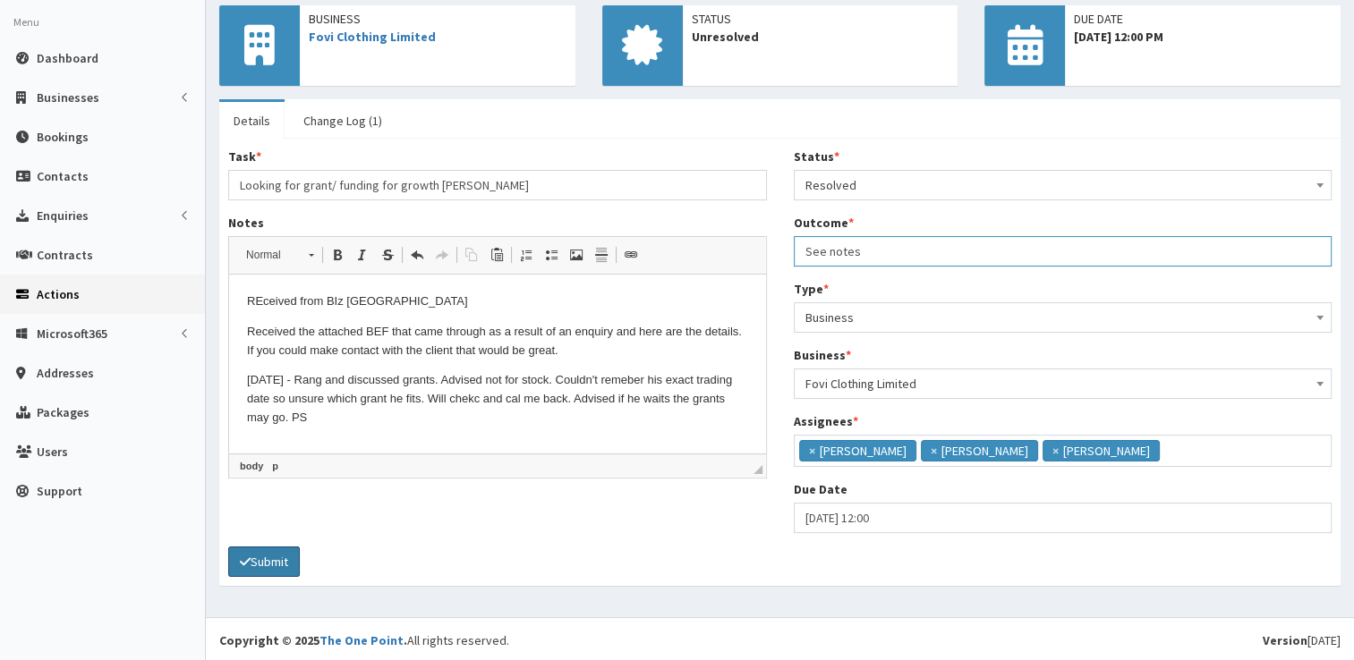 This screenshot has width=1354, height=660. Describe the element at coordinates (251, 121) in the screenshot. I see `a: Details` at that location.